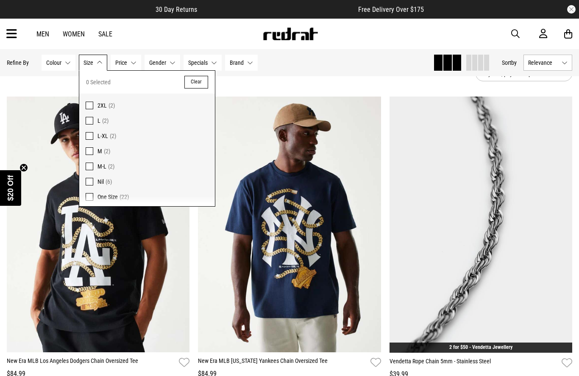  Describe the element at coordinates (98, 82) in the screenshot. I see `span: 0 Selected` at that location.